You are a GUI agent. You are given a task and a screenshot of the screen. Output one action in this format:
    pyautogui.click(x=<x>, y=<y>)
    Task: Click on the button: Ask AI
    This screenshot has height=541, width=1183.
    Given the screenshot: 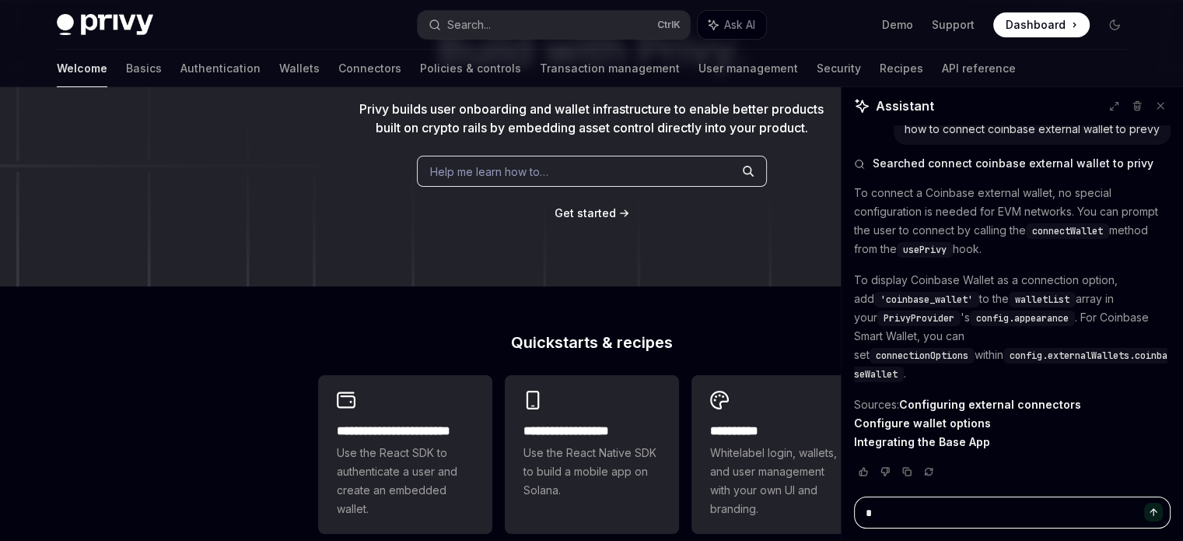 What is the action you would take?
    pyautogui.click(x=732, y=25)
    